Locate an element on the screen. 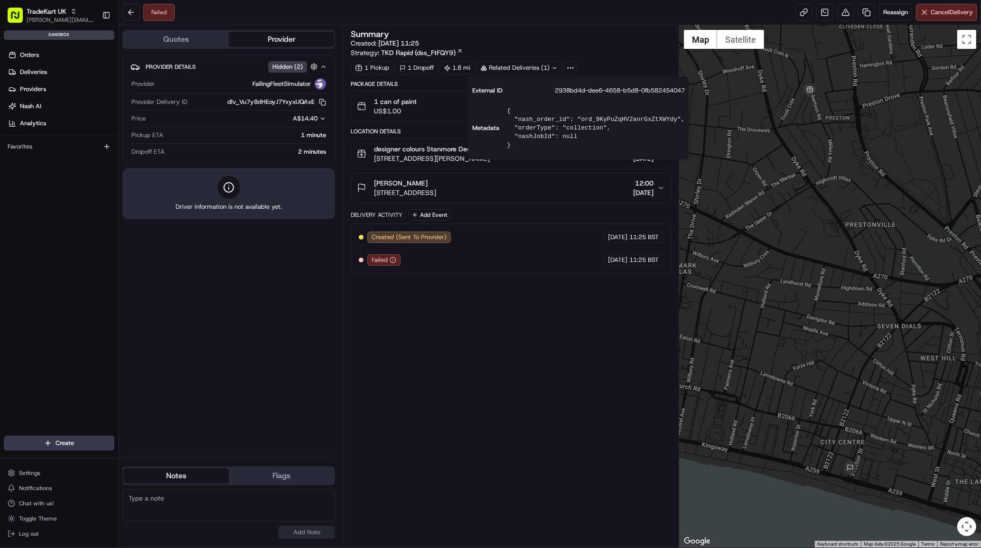 This screenshot has width=981, height=548. button: Start new chat is located at coordinates (167, 99).